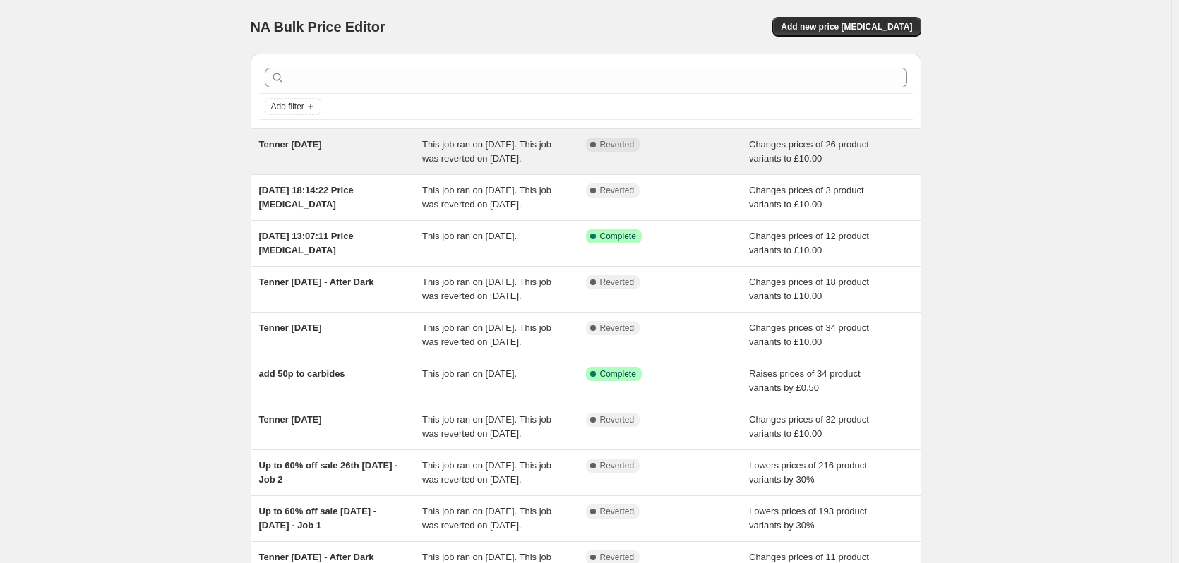  I want to click on span: add 50p to carbides, so click(302, 373).